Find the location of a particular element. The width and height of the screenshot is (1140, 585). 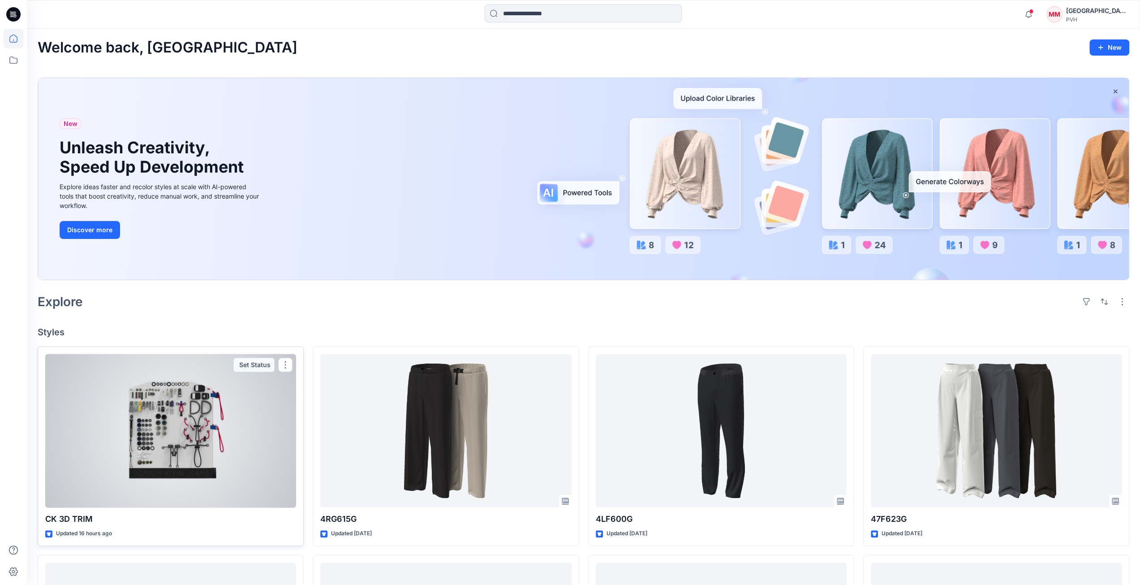

h2: Explore is located at coordinates (60, 302).